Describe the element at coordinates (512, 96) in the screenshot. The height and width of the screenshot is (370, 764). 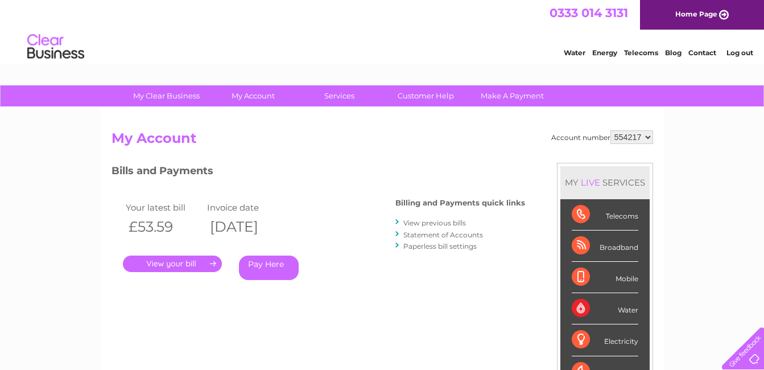
I see `a: Make A Payment` at that location.